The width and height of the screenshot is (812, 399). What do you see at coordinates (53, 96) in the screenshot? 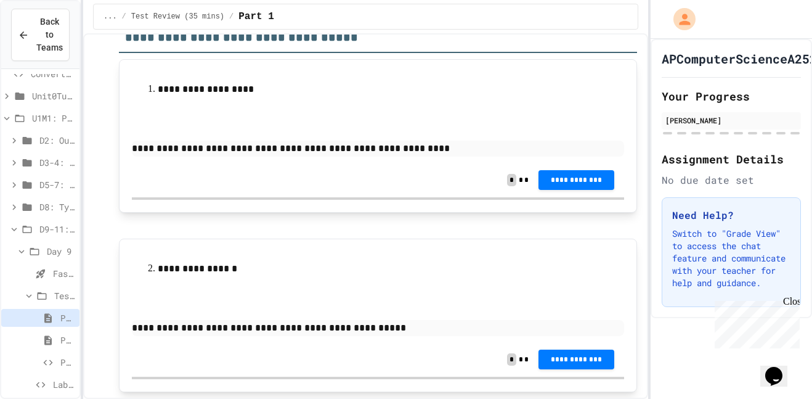
I see `span: Unit0TurtleAvatar` at bounding box center [53, 96].